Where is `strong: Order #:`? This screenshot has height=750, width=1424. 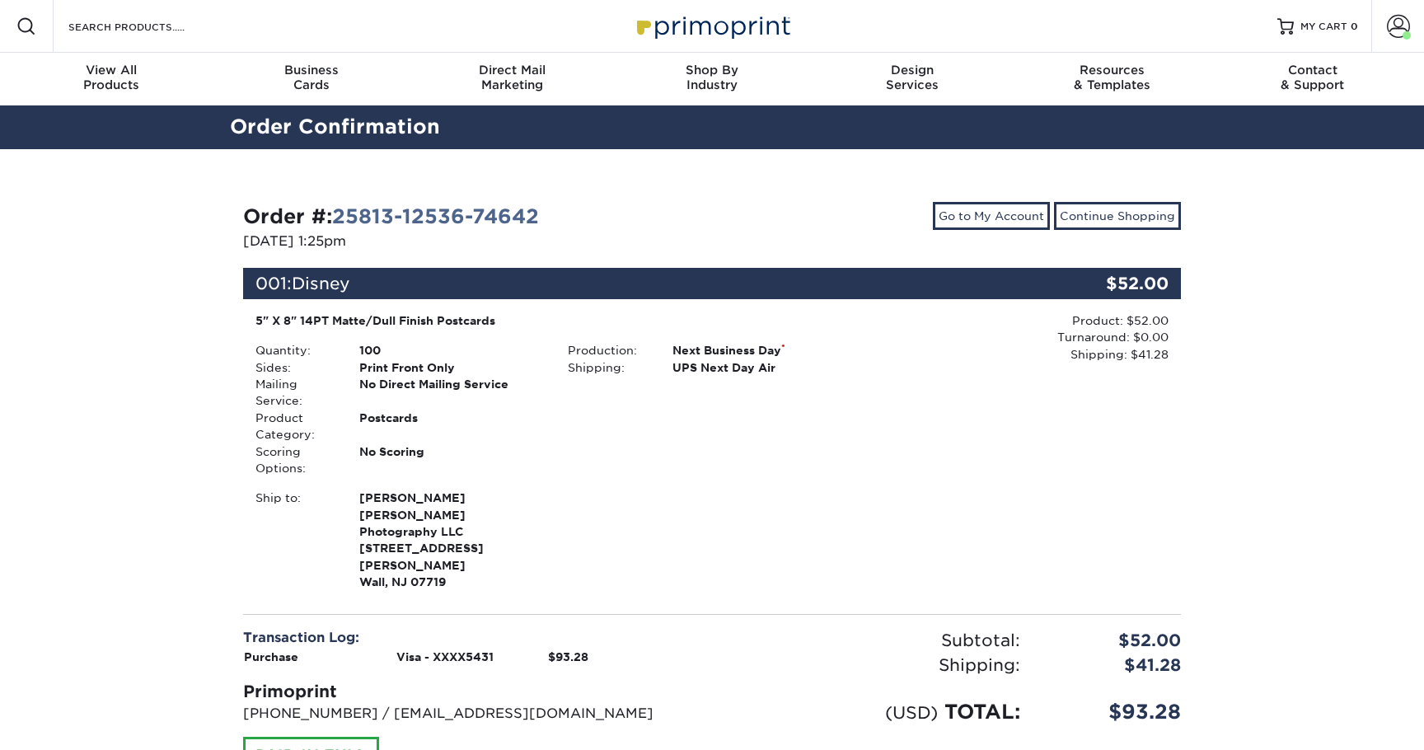 strong: Order #: is located at coordinates (391, 216).